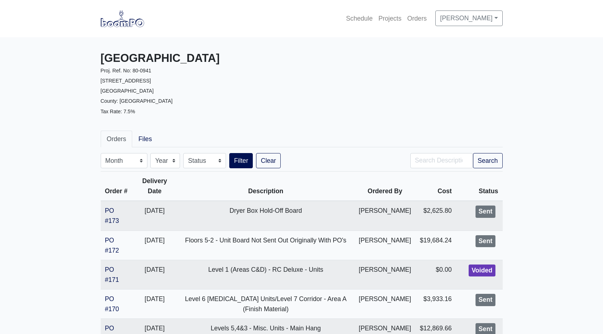 This screenshot has width=603, height=334. Describe the element at coordinates (155, 187) in the screenshot. I see `th: Delivery Date` at that location.